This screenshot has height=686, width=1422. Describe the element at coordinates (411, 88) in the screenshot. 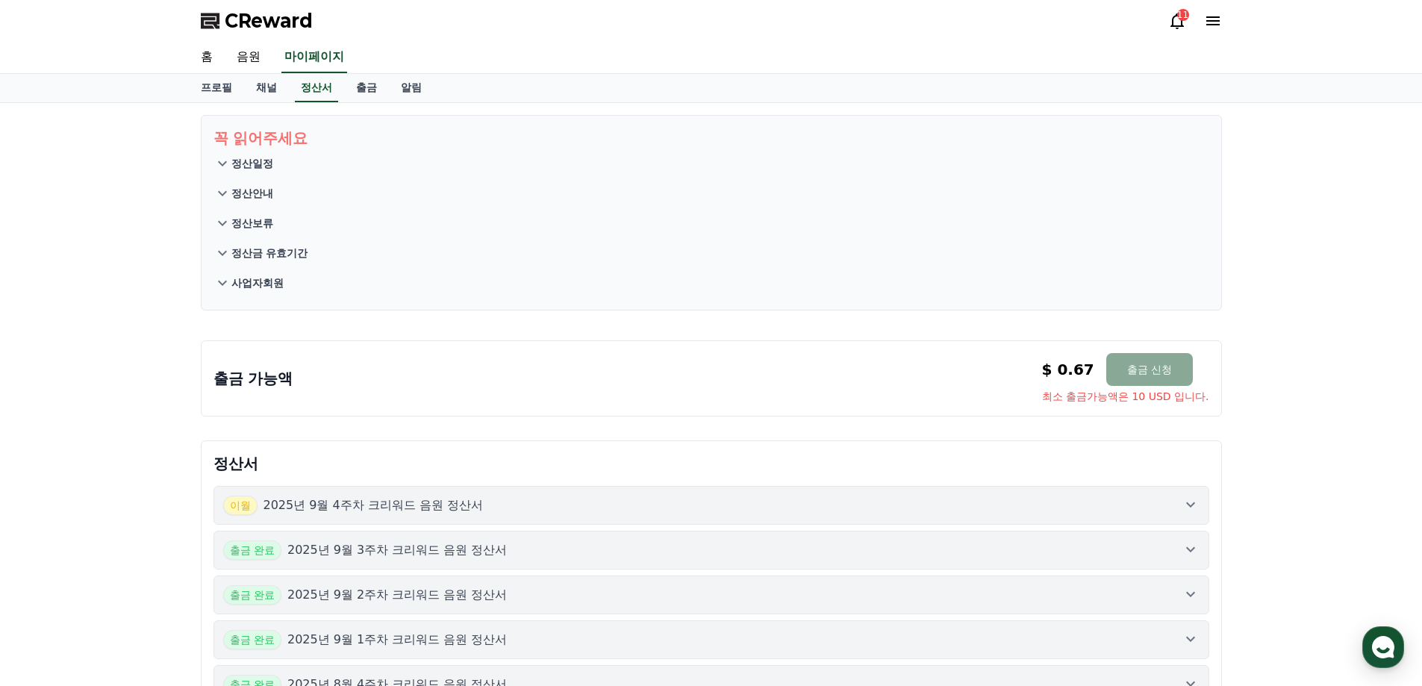

I see `a: 알림` at that location.